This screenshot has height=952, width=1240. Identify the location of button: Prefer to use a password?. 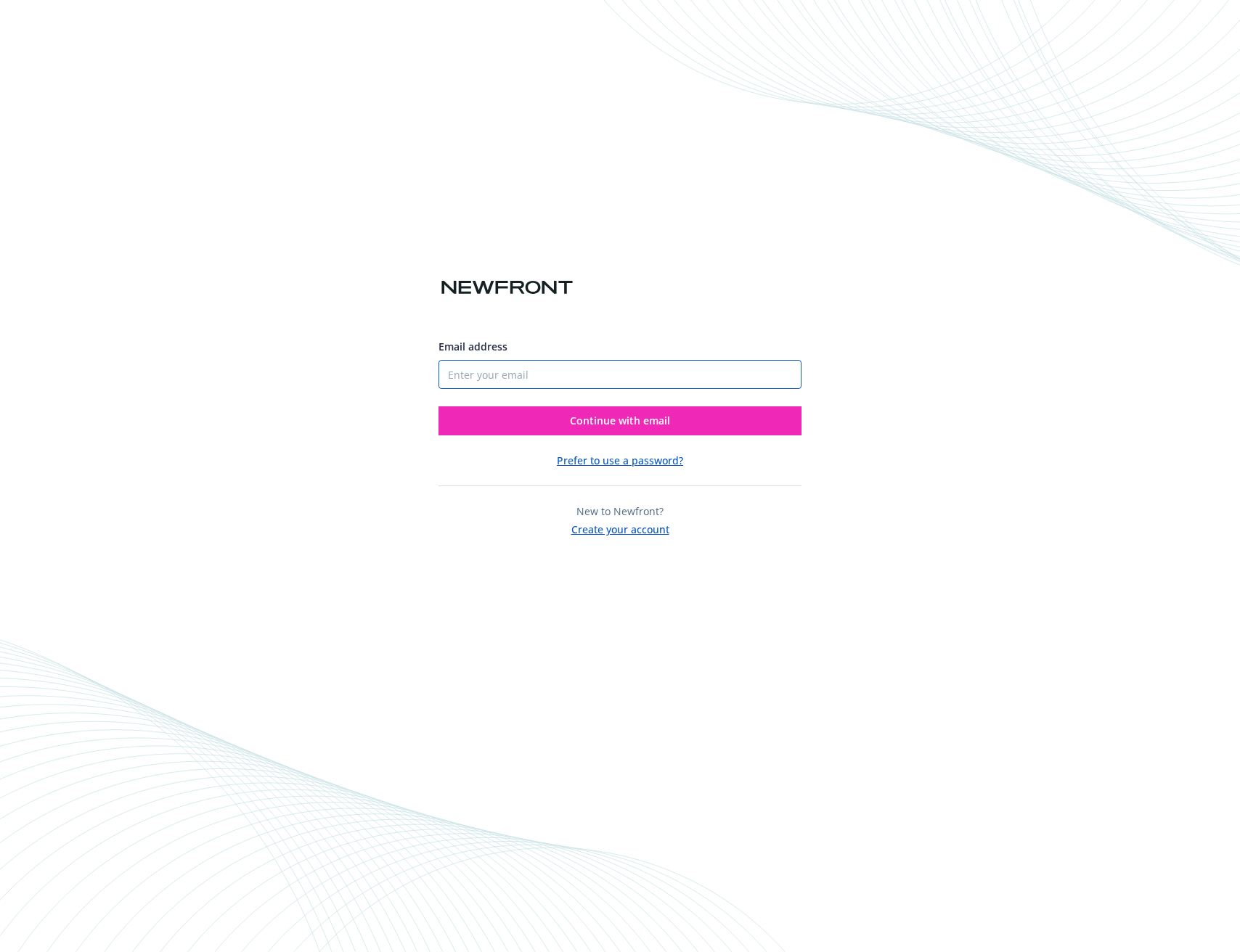
(620, 461).